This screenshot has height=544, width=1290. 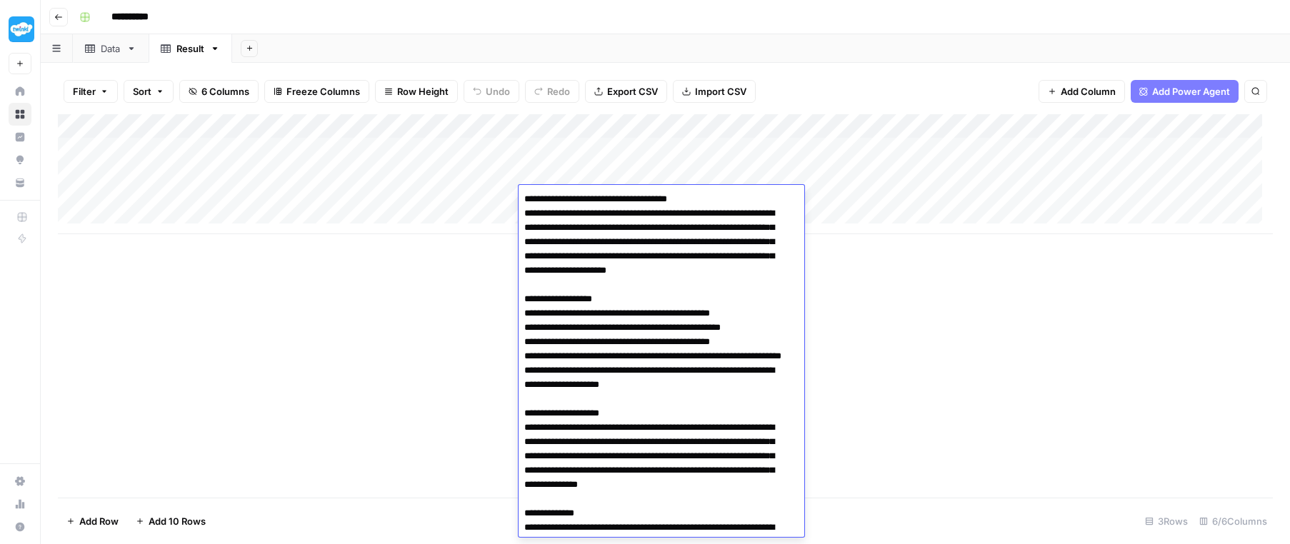 I want to click on span: Import CSV, so click(x=720, y=91).